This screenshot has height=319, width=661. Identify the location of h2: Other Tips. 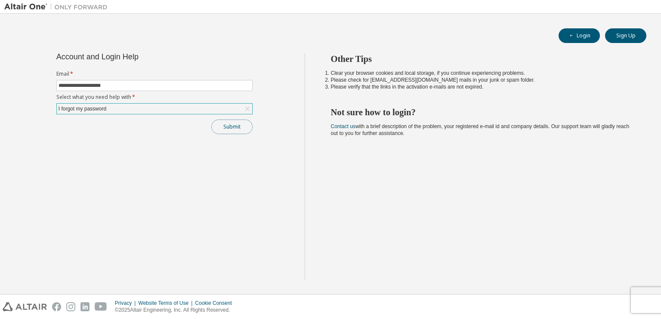
(481, 59).